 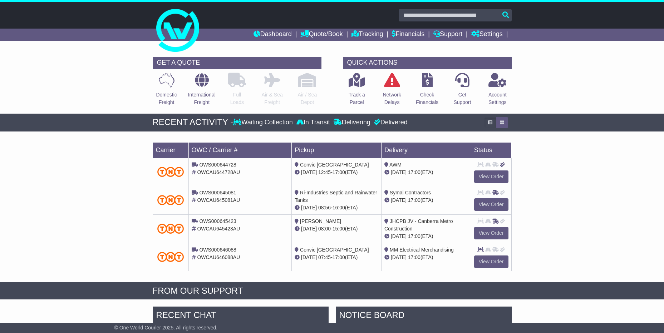 What do you see at coordinates (424, 316) in the screenshot?
I see `div: NOTICE BOARD` at bounding box center [424, 316].